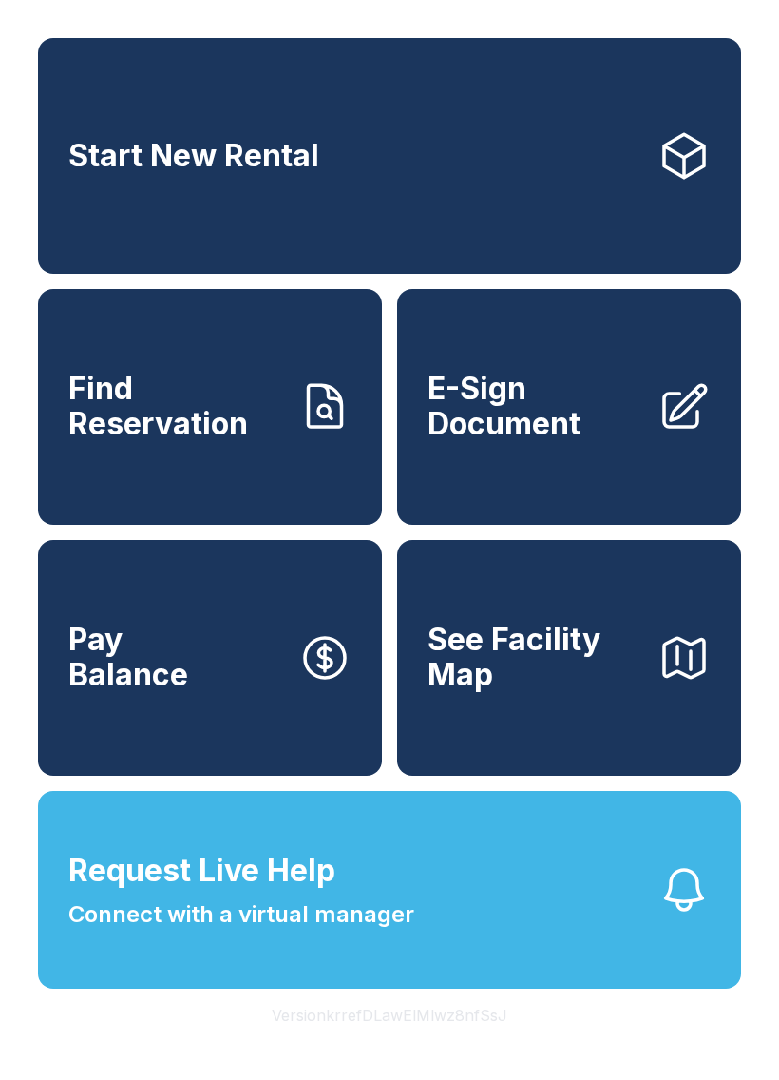 This screenshot has width=779, height=1080. I want to click on a: E-Sign Document, so click(569, 407).